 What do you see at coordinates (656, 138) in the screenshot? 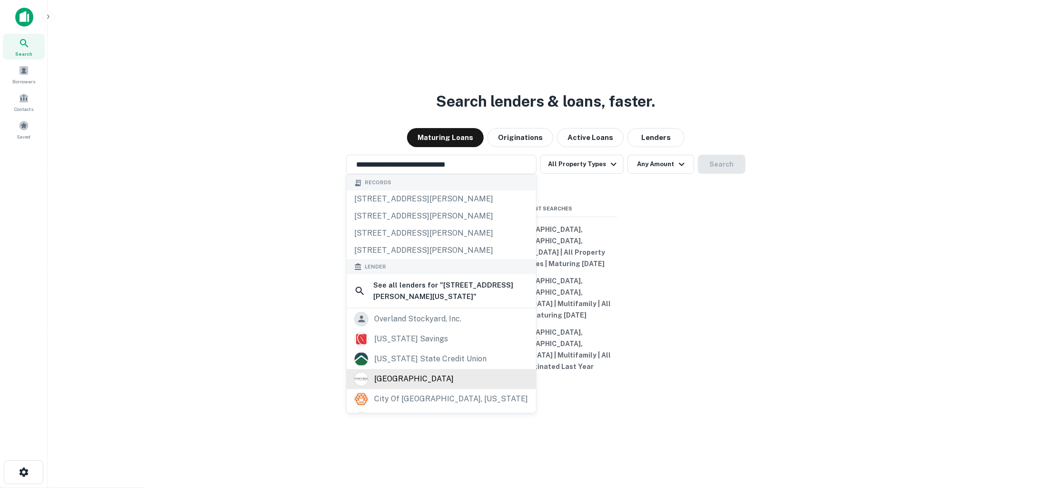
I see `button: Lenders` at bounding box center [656, 138].